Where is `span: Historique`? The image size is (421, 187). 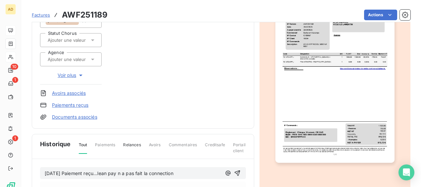 span: Historique is located at coordinates (55, 144).